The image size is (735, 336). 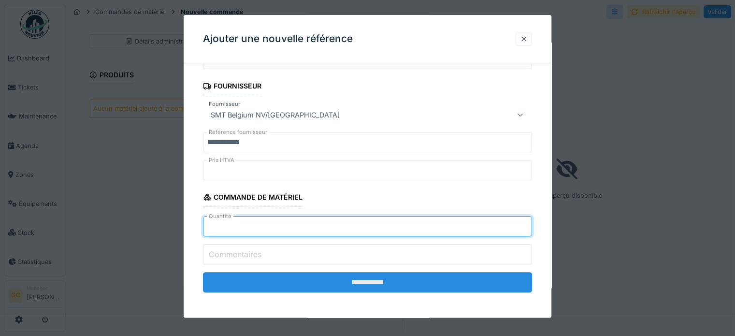 I want to click on label: Quantité, so click(x=220, y=217).